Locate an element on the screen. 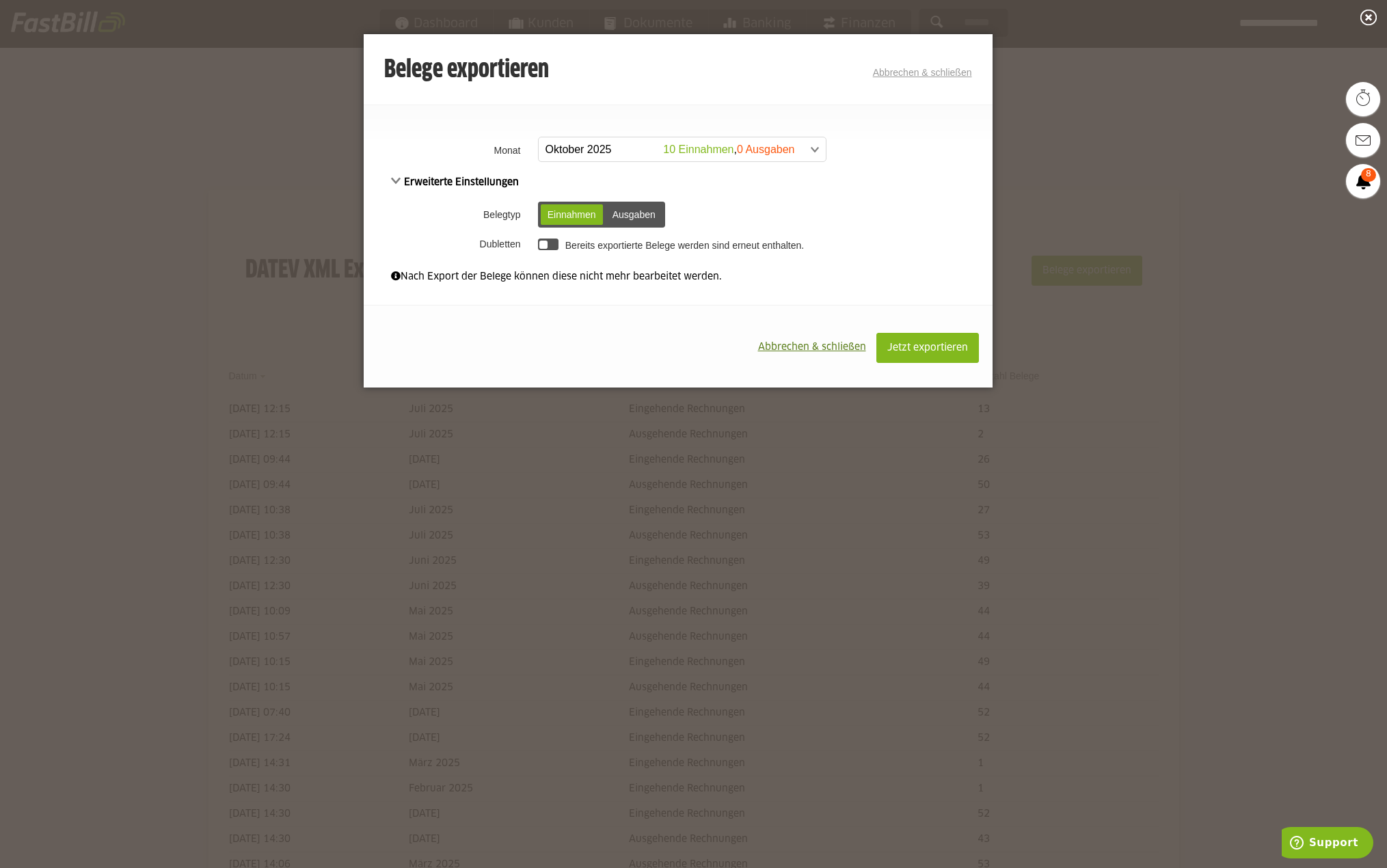 Image resolution: width=1387 pixels, height=868 pixels. h3: Belege exportieren is located at coordinates (466, 70).